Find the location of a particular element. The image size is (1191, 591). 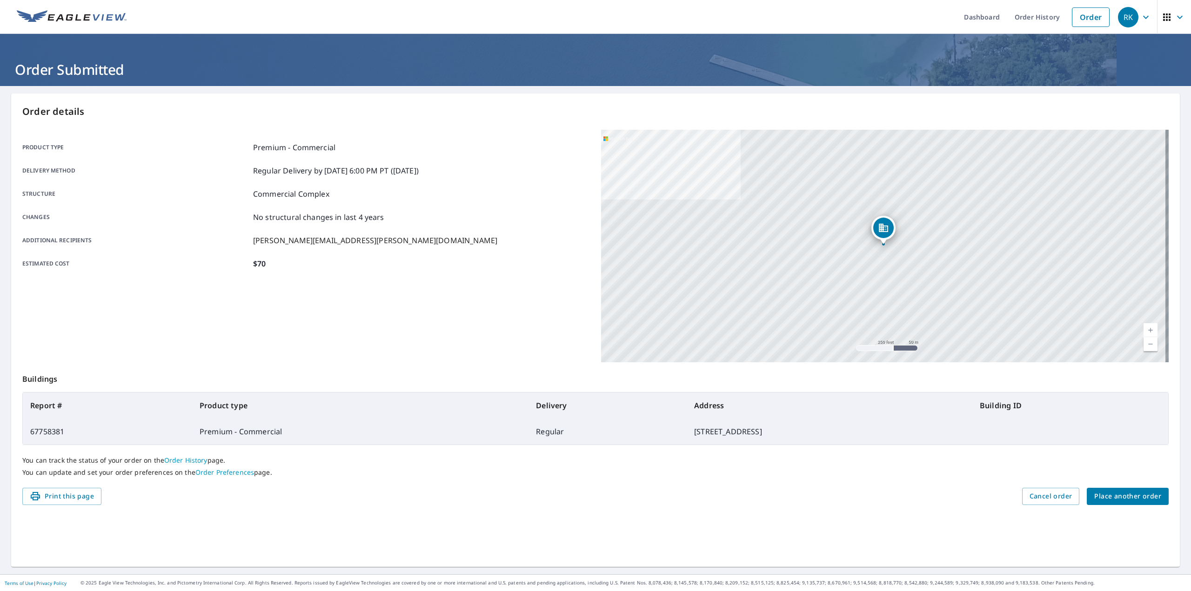

td: 67758381 is located at coordinates (107, 432).